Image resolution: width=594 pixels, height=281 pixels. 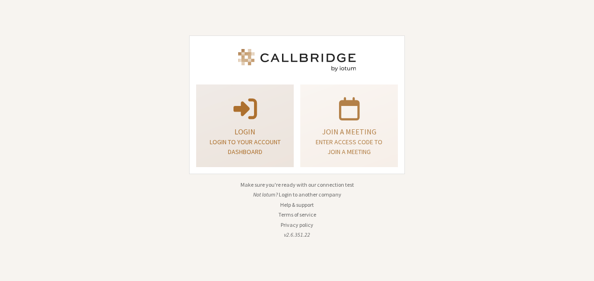 I want to click on a: Join a meetingEnter access code to join a meeting, so click(x=349, y=126).